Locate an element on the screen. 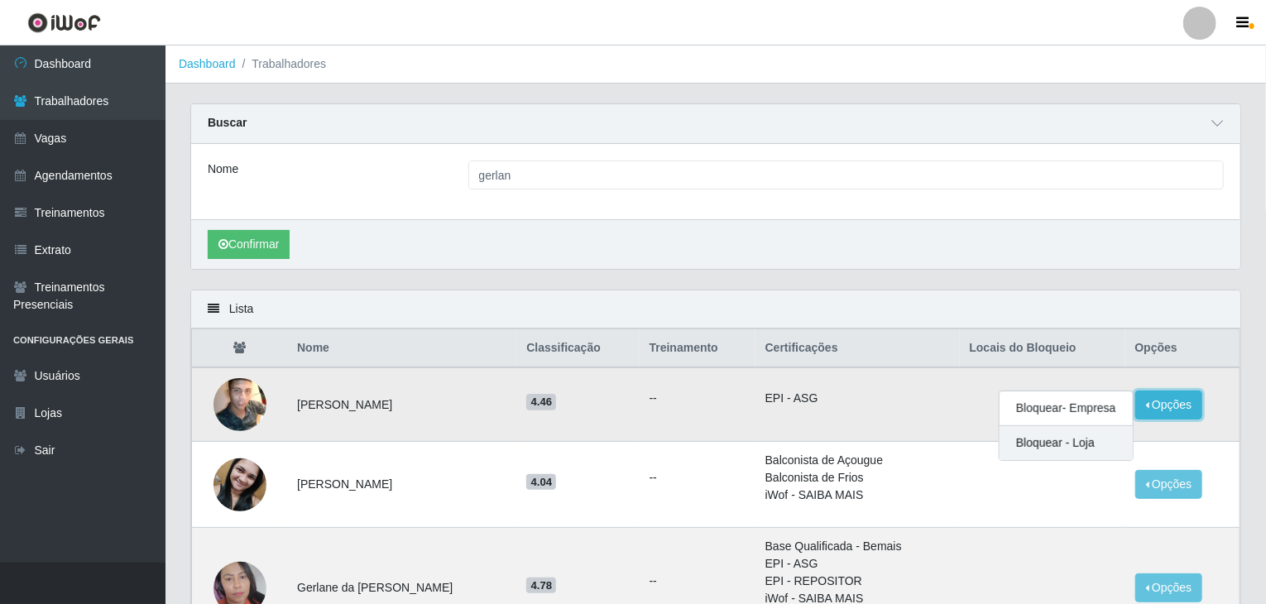 The width and height of the screenshot is (1266, 604). button: Bloquear - Empresa is located at coordinates (1066, 409).